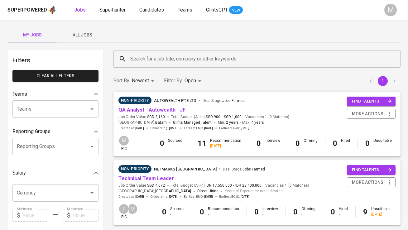 This screenshot has height=230, width=408. What do you see at coordinates (56, 132) in the screenshot?
I see `div: Reporting Groups` at bounding box center [56, 132].